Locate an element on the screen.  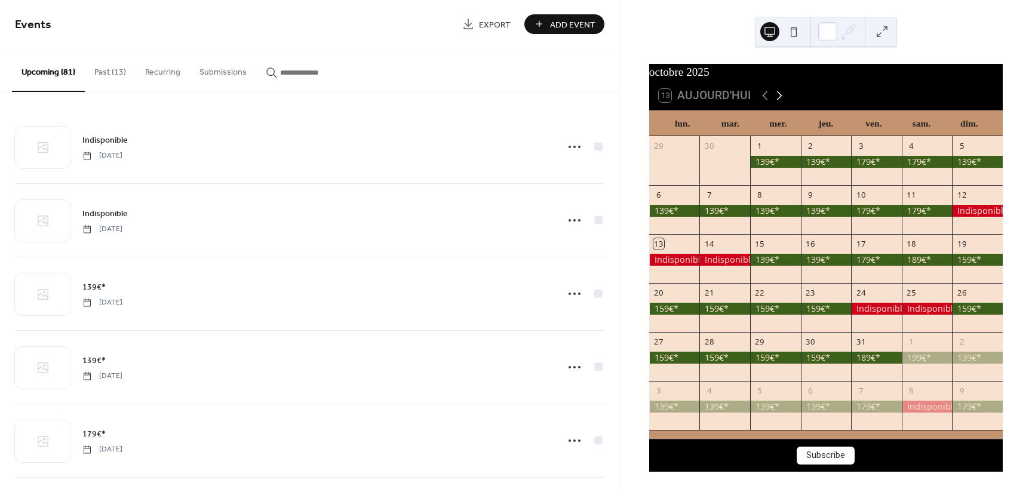
div: 20 is located at coordinates (659, 293).